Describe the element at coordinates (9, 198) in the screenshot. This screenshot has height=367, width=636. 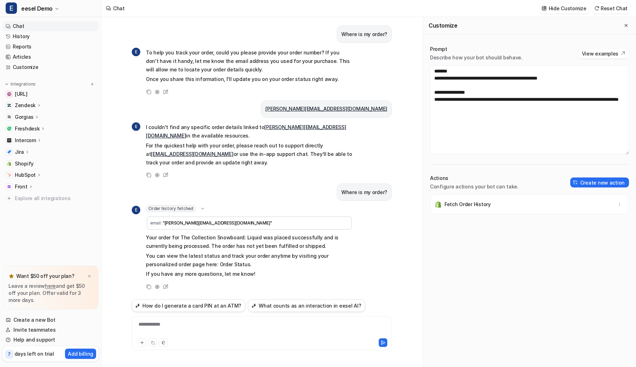
I see `img: explore all integrations` at that location.